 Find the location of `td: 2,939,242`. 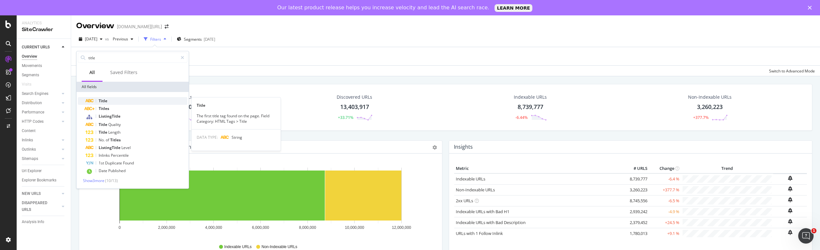

td: 2,939,242 is located at coordinates (636, 211).